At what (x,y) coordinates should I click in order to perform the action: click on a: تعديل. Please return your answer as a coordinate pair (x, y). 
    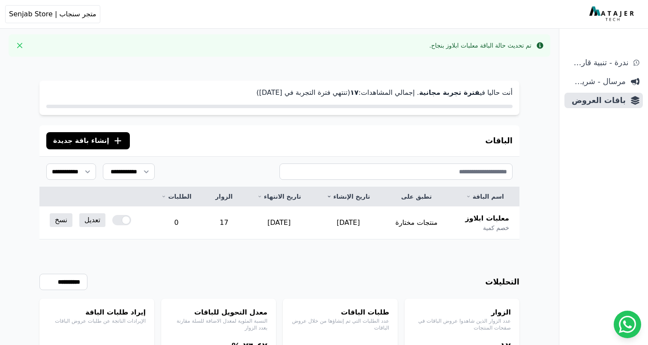
    Looking at the image, I should click on (92, 220).